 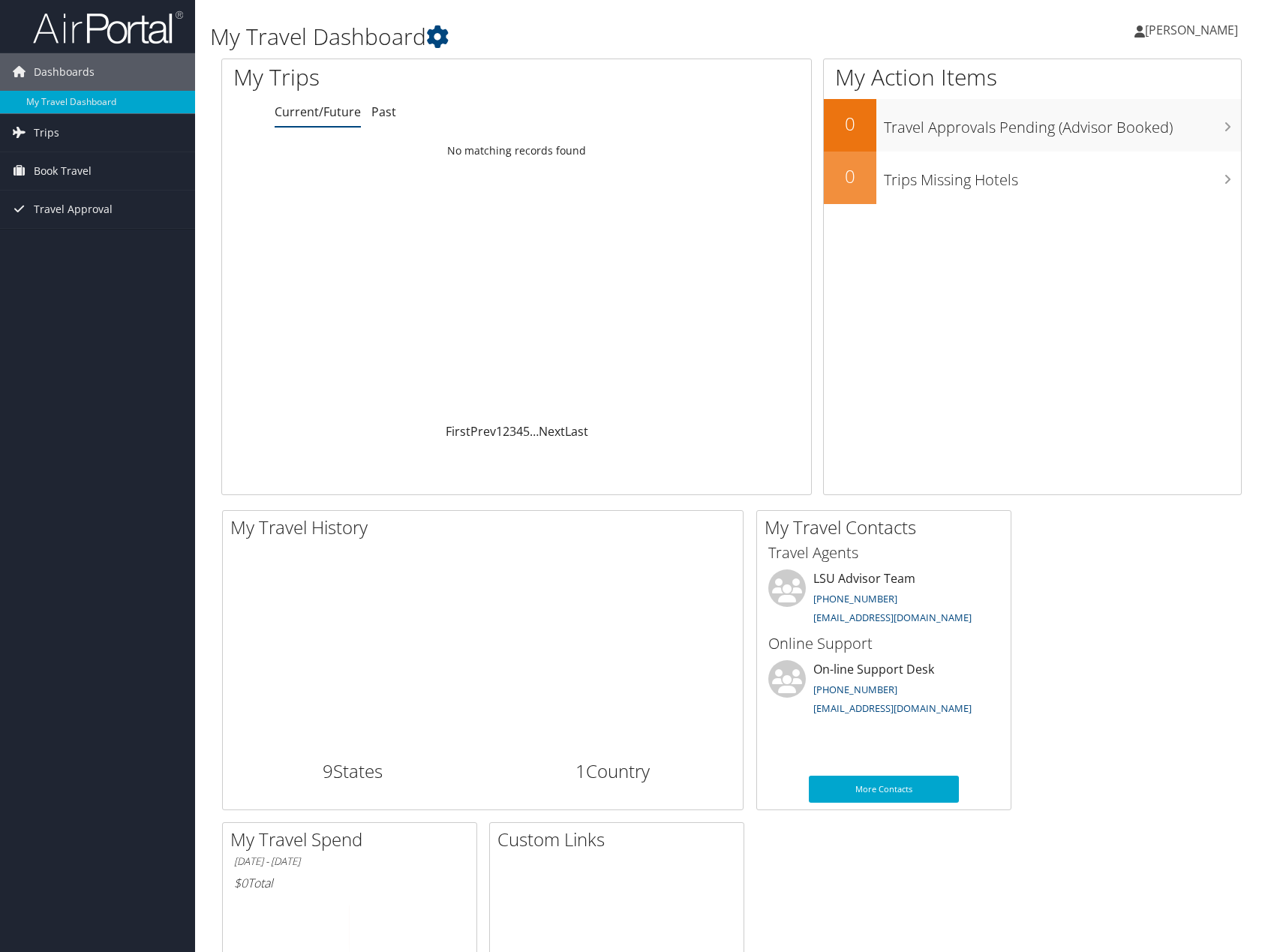 I want to click on h1: My Travel Dashboard, so click(x=557, y=36).